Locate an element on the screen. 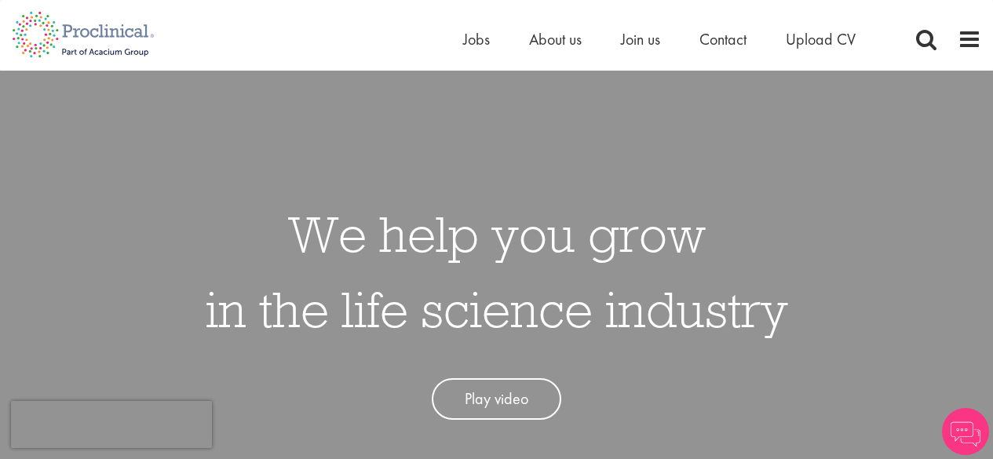 The image size is (993, 459). span: Jobs is located at coordinates (477, 39).